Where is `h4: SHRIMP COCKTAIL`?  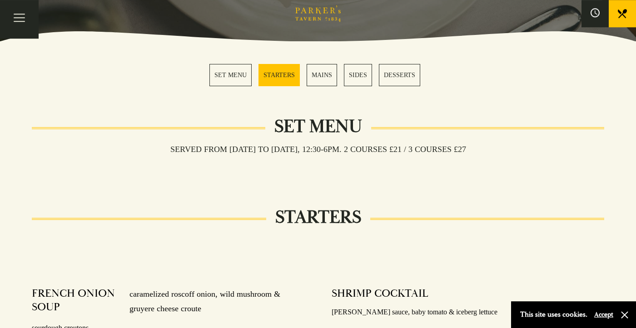 h4: SHRIMP COCKTAIL is located at coordinates (380, 294).